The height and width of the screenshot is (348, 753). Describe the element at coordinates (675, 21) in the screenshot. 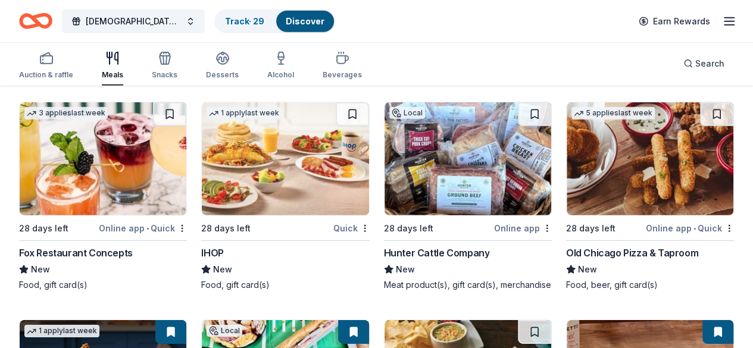

I see `a: Earn Rewards` at that location.